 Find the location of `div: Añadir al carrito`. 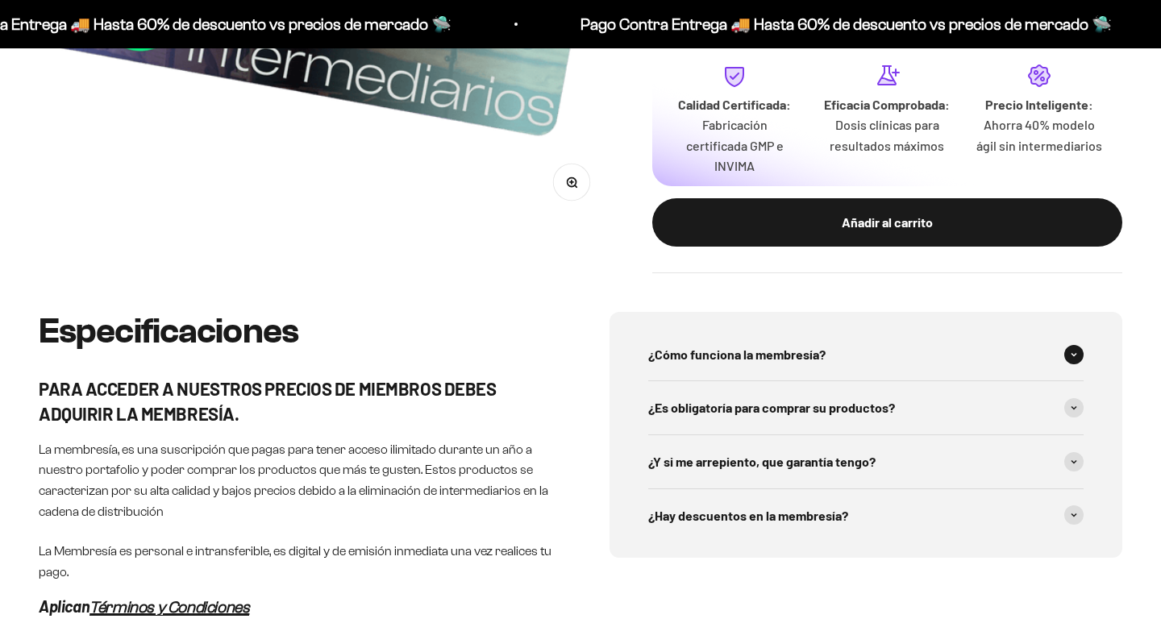

div: Añadir al carrito is located at coordinates (887, 223).